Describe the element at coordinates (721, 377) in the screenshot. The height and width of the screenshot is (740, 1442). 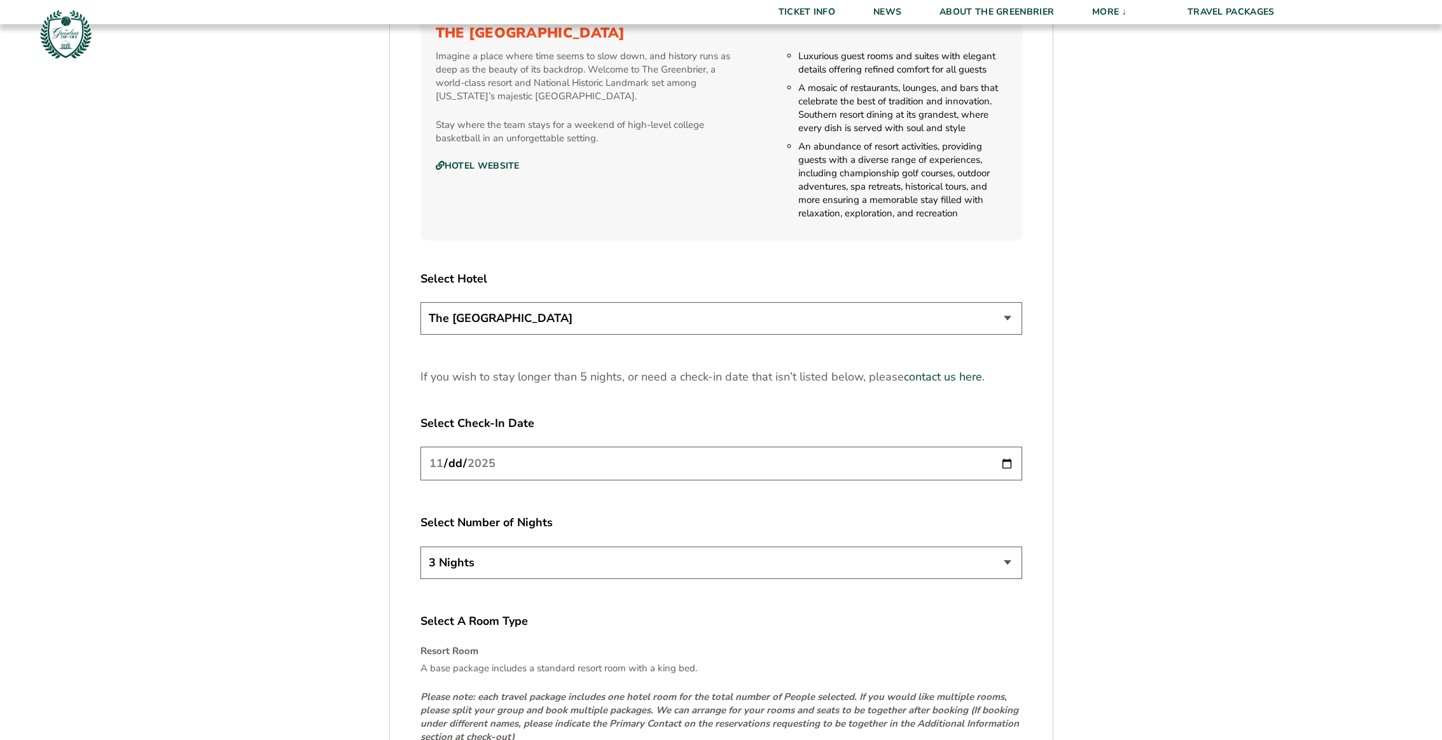
I see `p: If you wish to stay longer than 5 nights, or need a check-in date that isn’t listed below, please .` at that location.